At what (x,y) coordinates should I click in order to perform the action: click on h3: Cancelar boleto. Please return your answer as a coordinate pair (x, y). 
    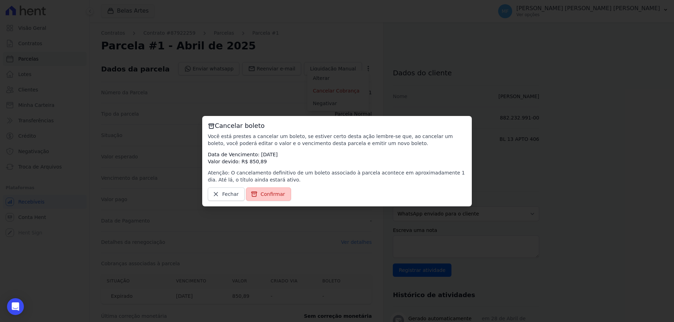
    Looking at the image, I should click on (337, 126).